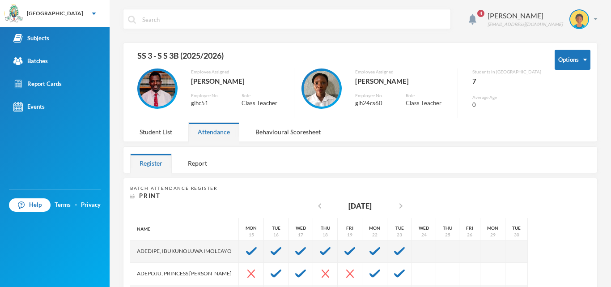 Image resolution: width=611 pixels, height=287 pixels. I want to click on div: 25, so click(448, 234).